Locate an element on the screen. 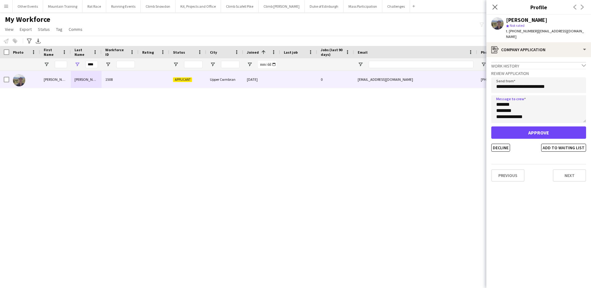 The image size is (591, 288). a: Status is located at coordinates (44, 29).